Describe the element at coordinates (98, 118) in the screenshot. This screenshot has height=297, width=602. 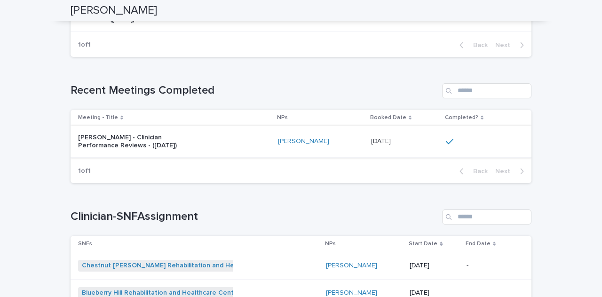
I see `p: Meeting - Title` at that location.